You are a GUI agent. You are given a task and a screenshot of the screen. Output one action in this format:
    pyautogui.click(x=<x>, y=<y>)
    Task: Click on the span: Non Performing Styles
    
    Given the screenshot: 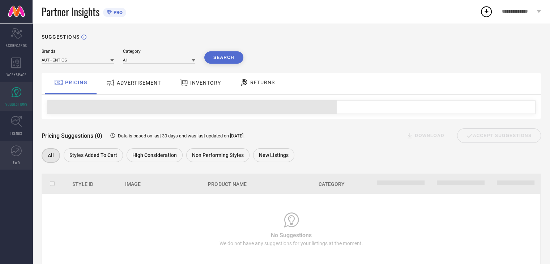 What is the action you would take?
    pyautogui.click(x=218, y=155)
    